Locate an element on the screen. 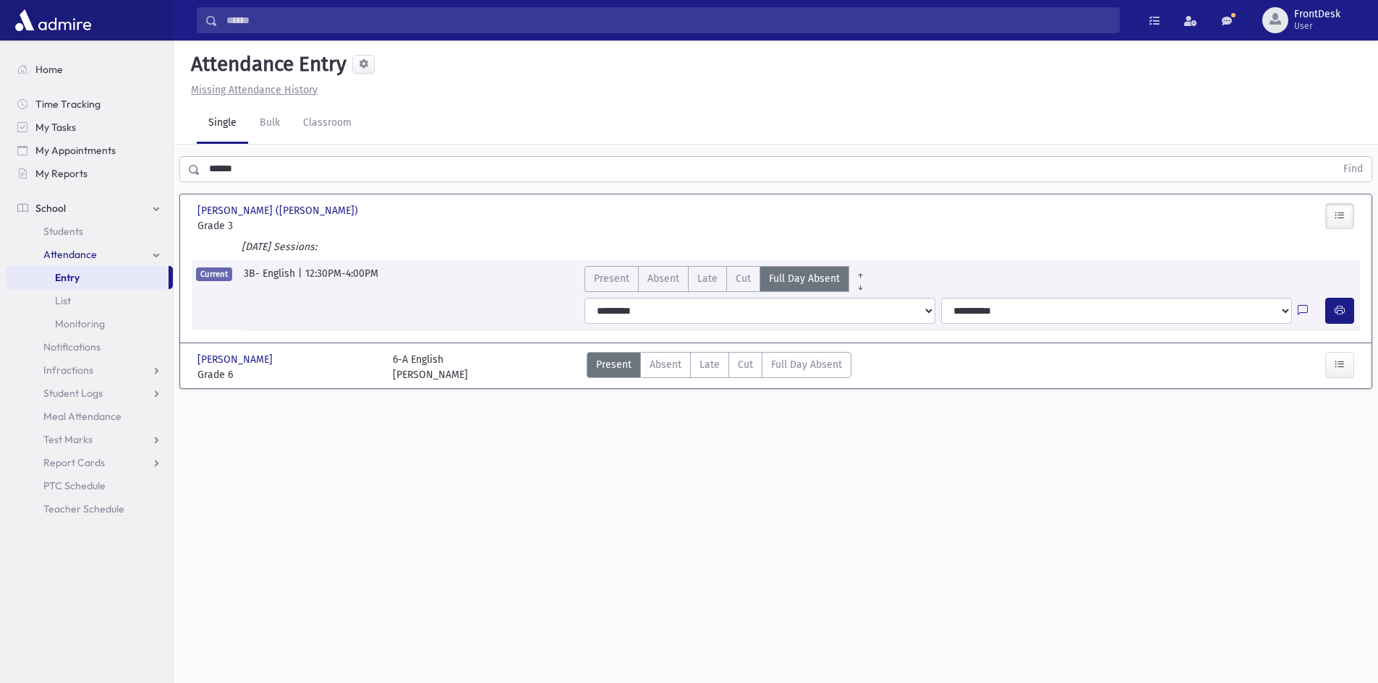  span: List is located at coordinates (63, 301).